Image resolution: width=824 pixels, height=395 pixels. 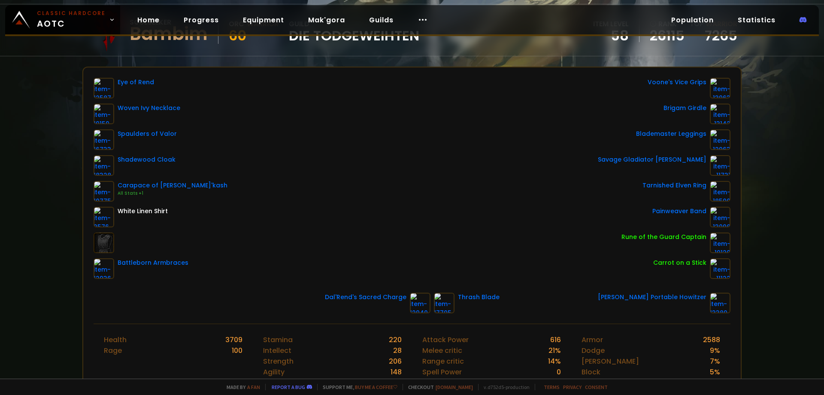 I want to click on div: 49, so click(x=397, y=382).